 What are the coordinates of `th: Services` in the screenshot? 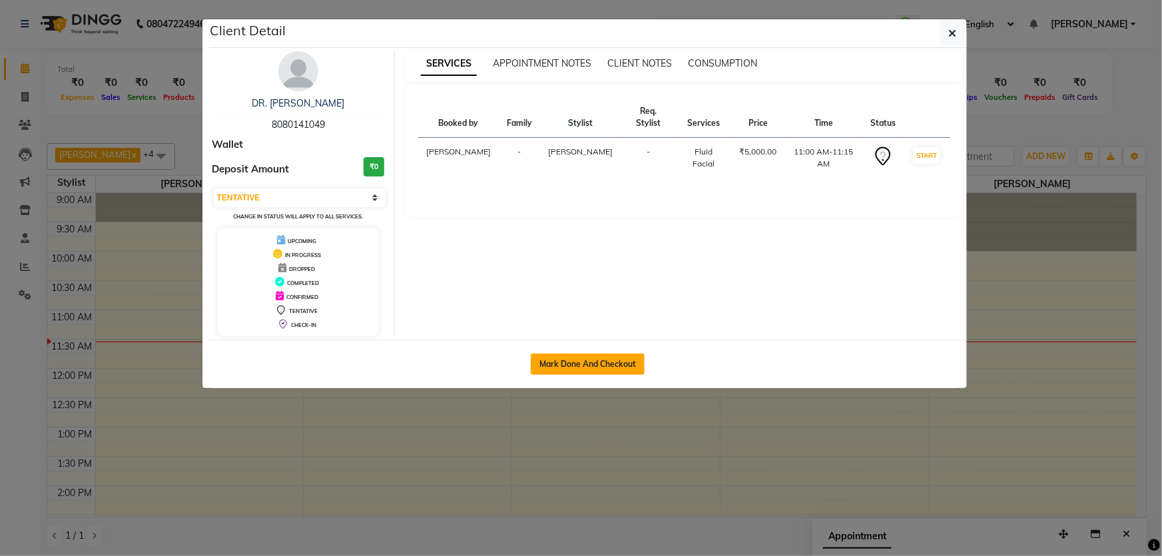 It's located at (704, 117).